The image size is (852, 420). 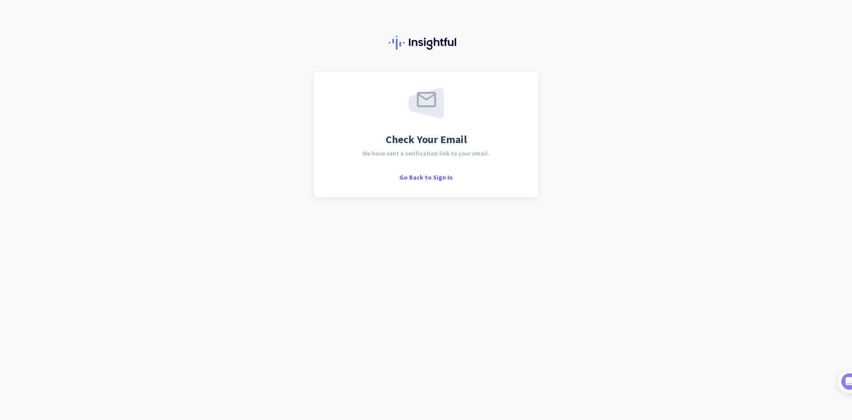 What do you see at coordinates (426, 43) in the screenshot?
I see `img: Insightful` at bounding box center [426, 43].